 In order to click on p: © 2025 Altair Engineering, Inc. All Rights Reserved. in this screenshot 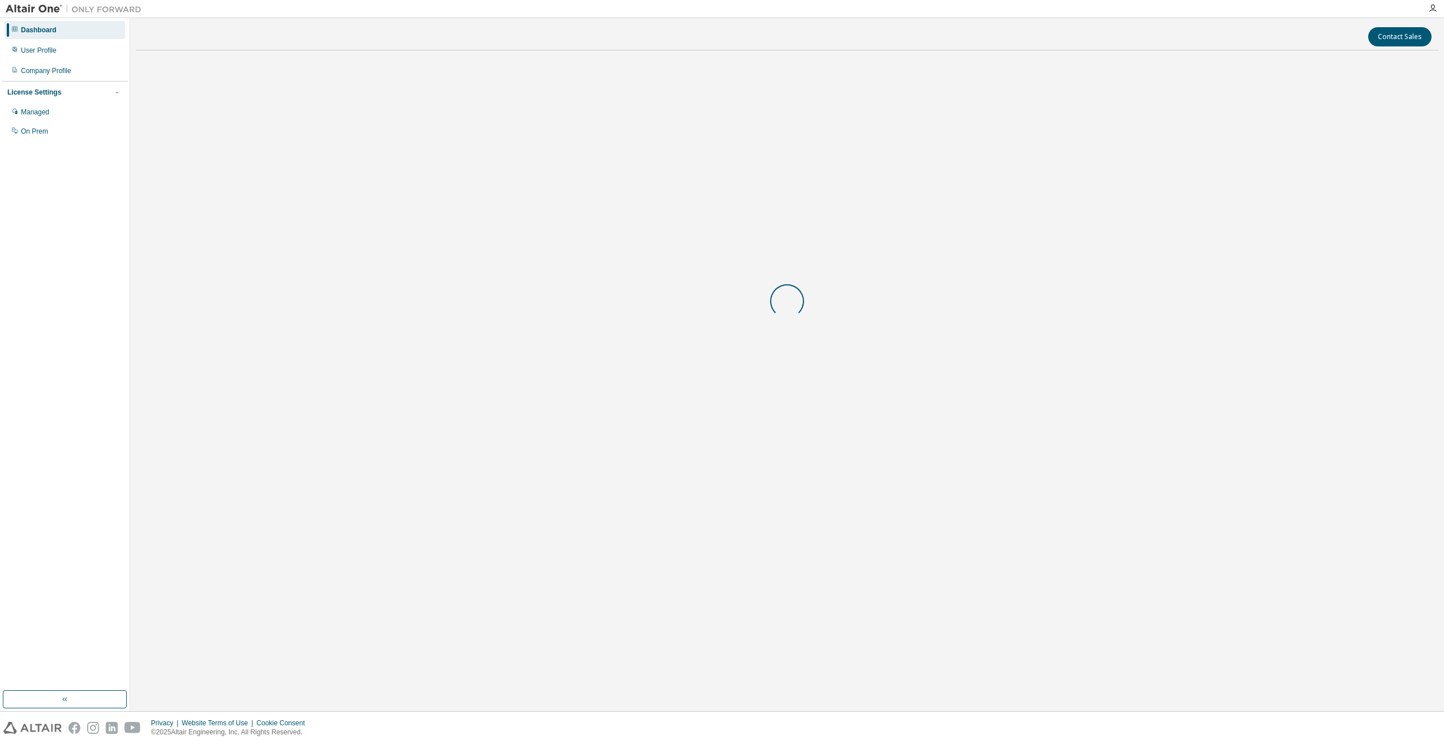, I will do `click(232, 732)`.